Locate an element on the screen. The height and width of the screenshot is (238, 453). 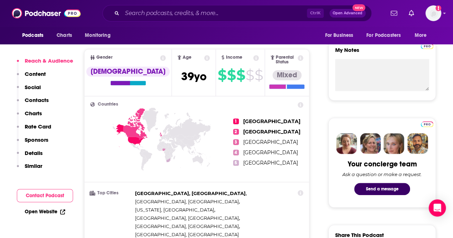
span: Gender is located at coordinates (104, 57).